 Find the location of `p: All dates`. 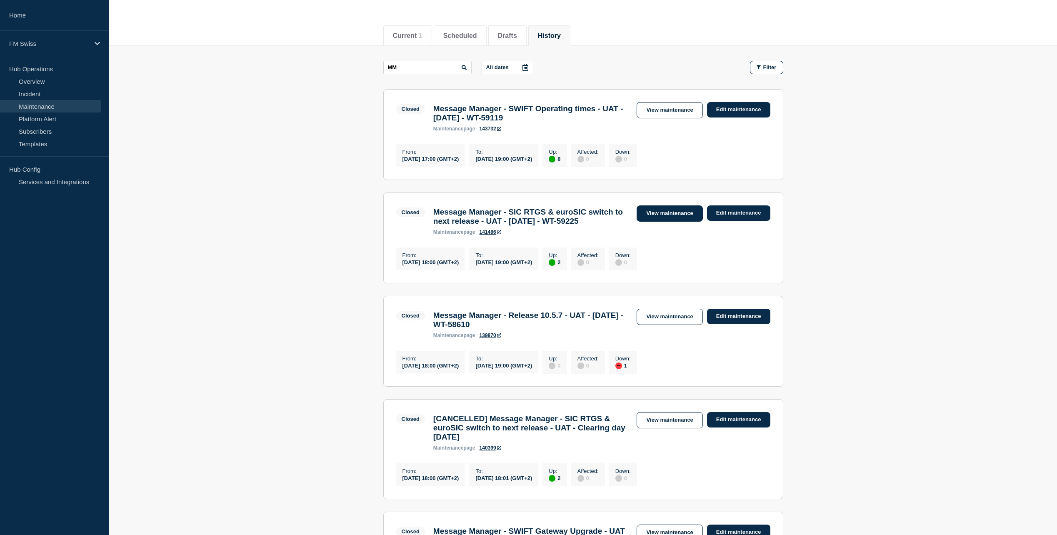

p: All dates is located at coordinates (498, 67).